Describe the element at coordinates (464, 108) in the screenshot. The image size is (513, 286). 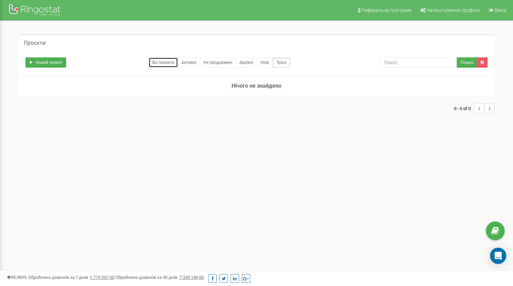
I see `span: 0 - 0 of 0` at that location.